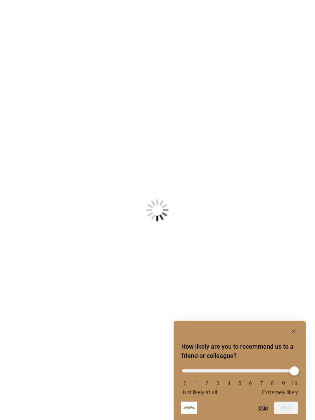 This screenshot has height=420, width=315. I want to click on li: 2, so click(207, 383).